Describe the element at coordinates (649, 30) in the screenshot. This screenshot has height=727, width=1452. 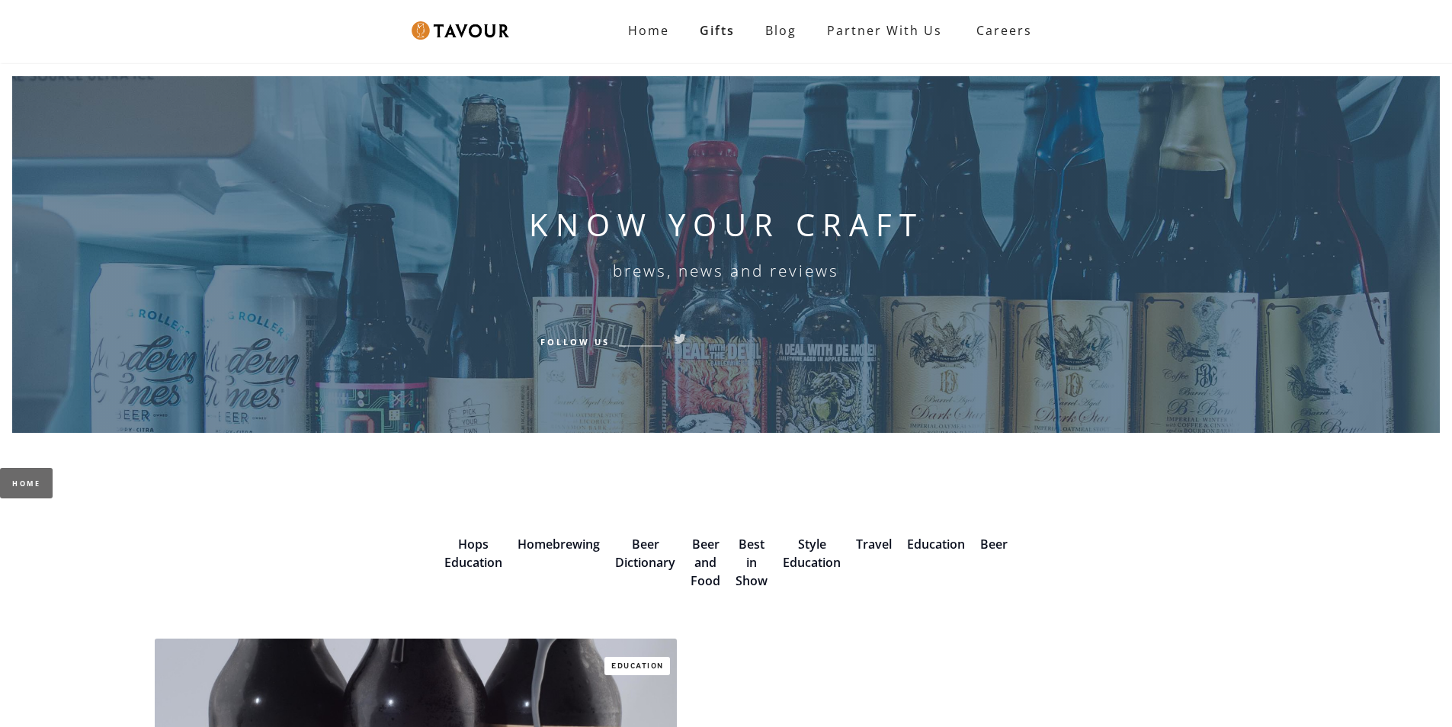
I see `a: Home` at that location.